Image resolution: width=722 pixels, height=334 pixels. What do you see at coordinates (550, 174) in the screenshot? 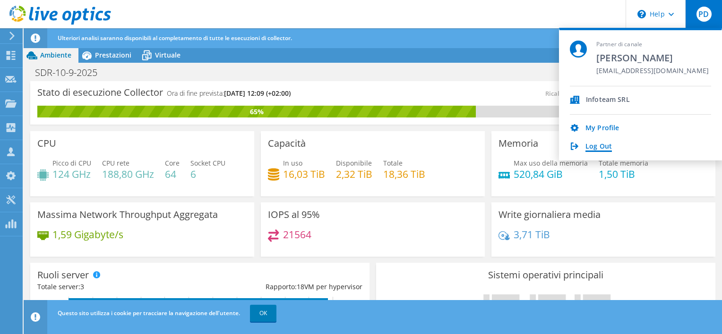
I see `h4: 520,84 GiB` at bounding box center [550, 174].